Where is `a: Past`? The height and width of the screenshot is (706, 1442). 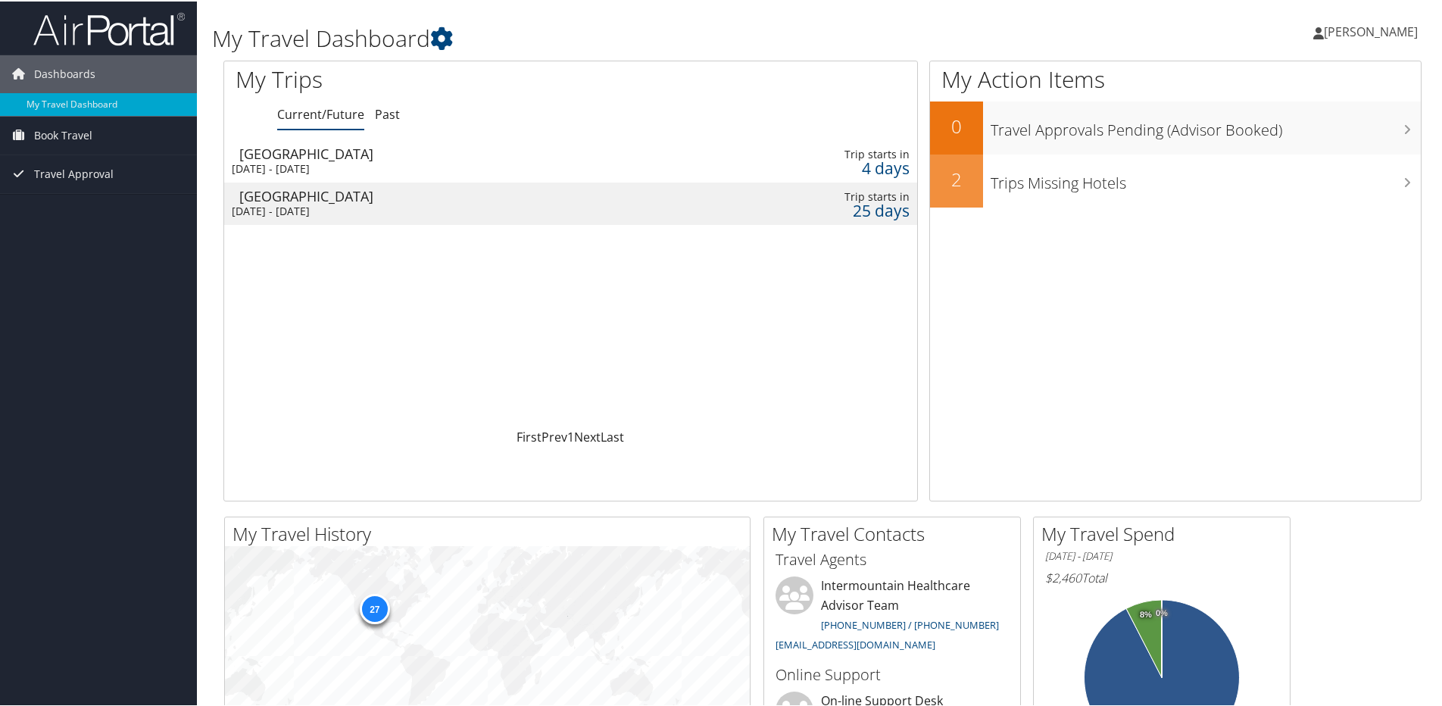
a: Past is located at coordinates (387, 113).